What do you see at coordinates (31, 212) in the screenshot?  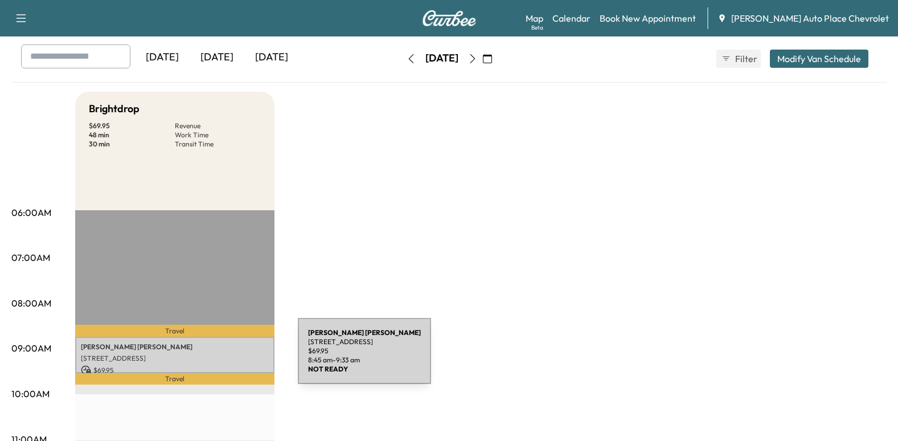 I see `p: 06:00AM` at bounding box center [31, 212].